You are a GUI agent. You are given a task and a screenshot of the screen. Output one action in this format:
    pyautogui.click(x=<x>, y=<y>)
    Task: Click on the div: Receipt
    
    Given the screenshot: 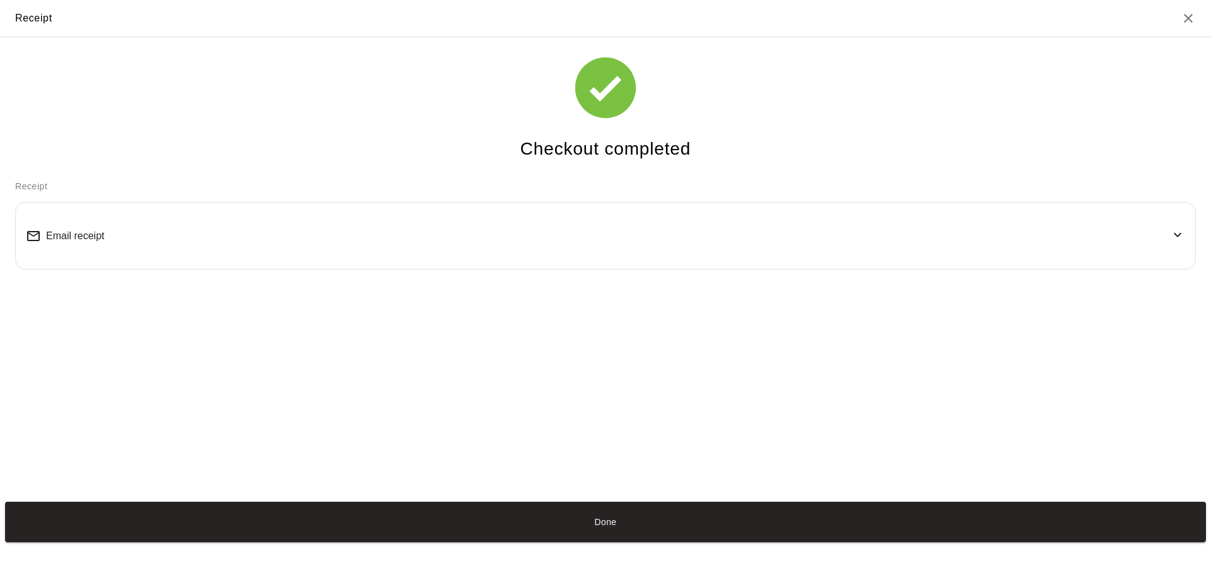 What is the action you would take?
    pyautogui.click(x=33, y=18)
    